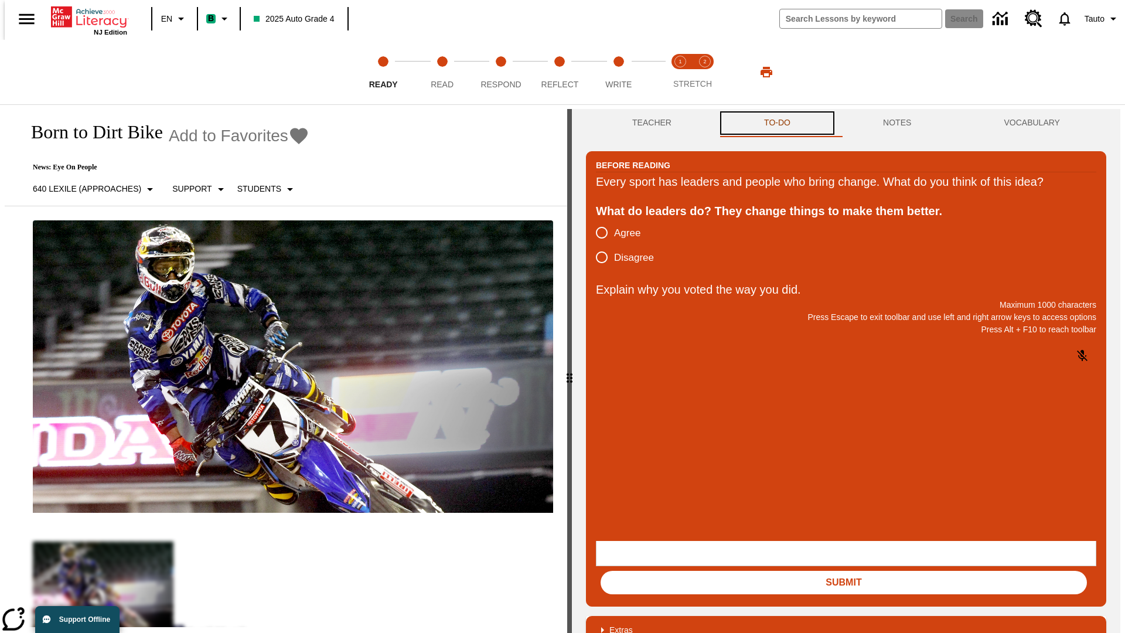  What do you see at coordinates (846, 123) in the screenshot?
I see `div: Instructional Panel Tabs` at bounding box center [846, 123].